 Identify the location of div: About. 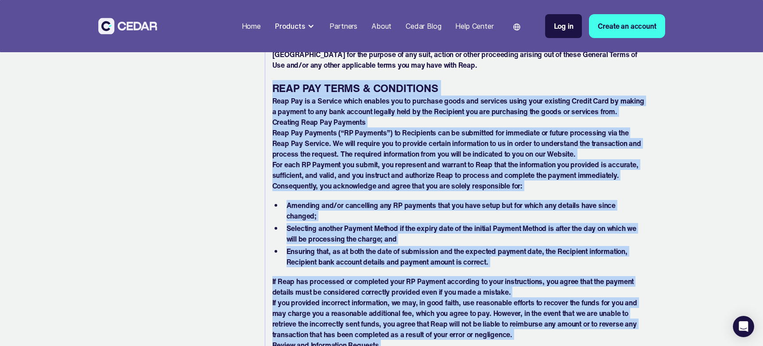
(381, 26).